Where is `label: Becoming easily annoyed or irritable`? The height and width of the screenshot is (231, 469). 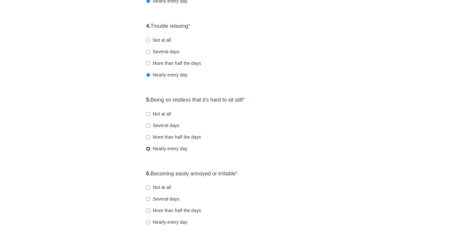
label: Becoming easily annoyed or irritable is located at coordinates (192, 174).